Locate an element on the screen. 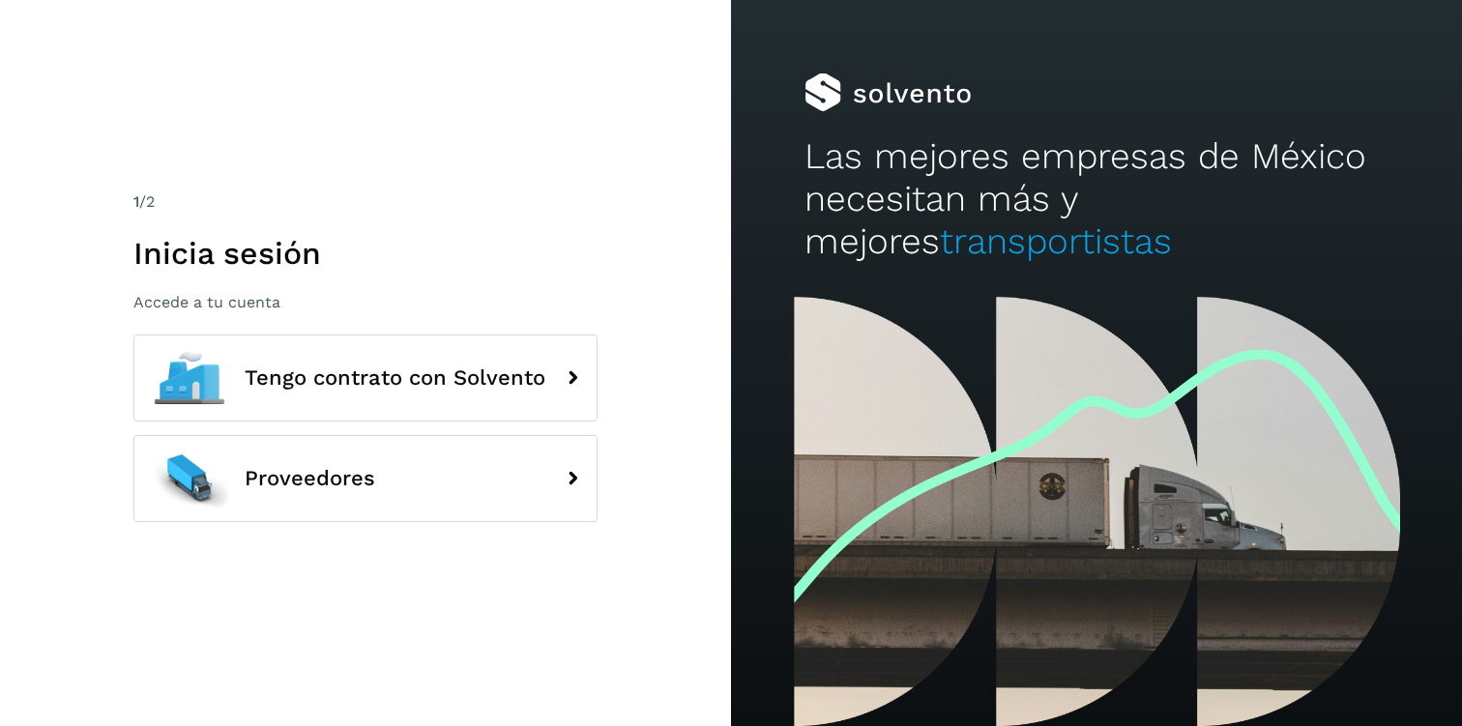 The image size is (1462, 726). div: /2 is located at coordinates (365, 202).